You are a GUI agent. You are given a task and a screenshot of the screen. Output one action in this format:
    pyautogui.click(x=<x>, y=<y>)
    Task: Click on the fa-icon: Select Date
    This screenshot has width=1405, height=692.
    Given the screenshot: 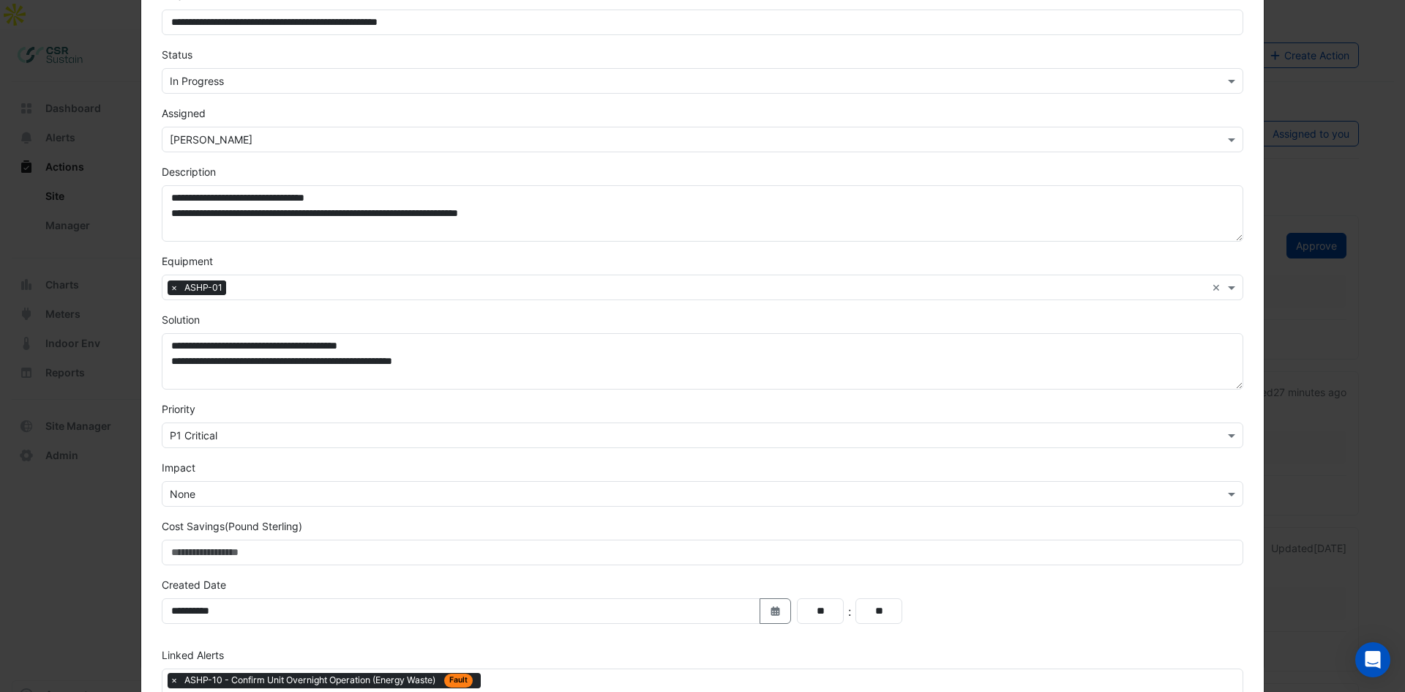 What is the action you would take?
    pyautogui.click(x=776, y=610)
    